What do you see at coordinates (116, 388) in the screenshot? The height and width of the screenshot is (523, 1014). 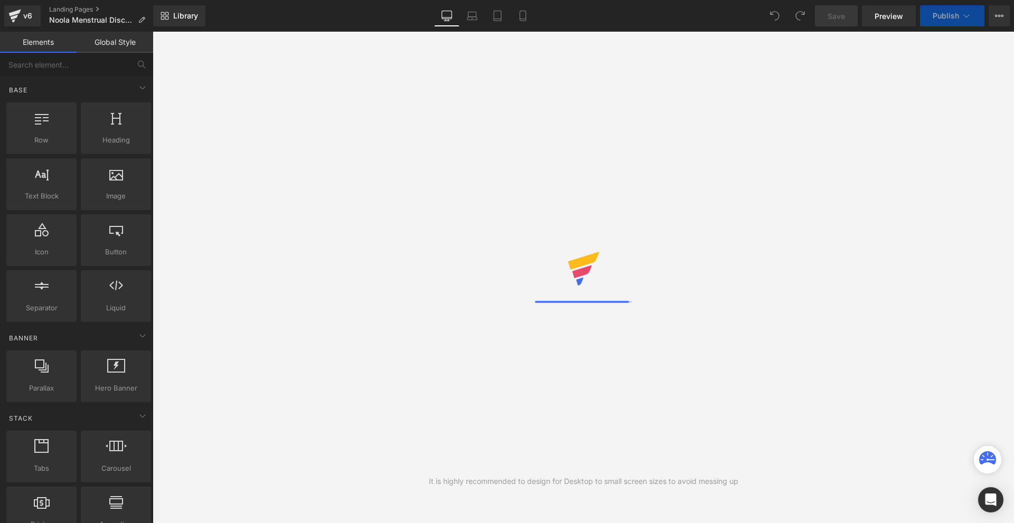 I see `span: Hero Banner` at bounding box center [116, 388].